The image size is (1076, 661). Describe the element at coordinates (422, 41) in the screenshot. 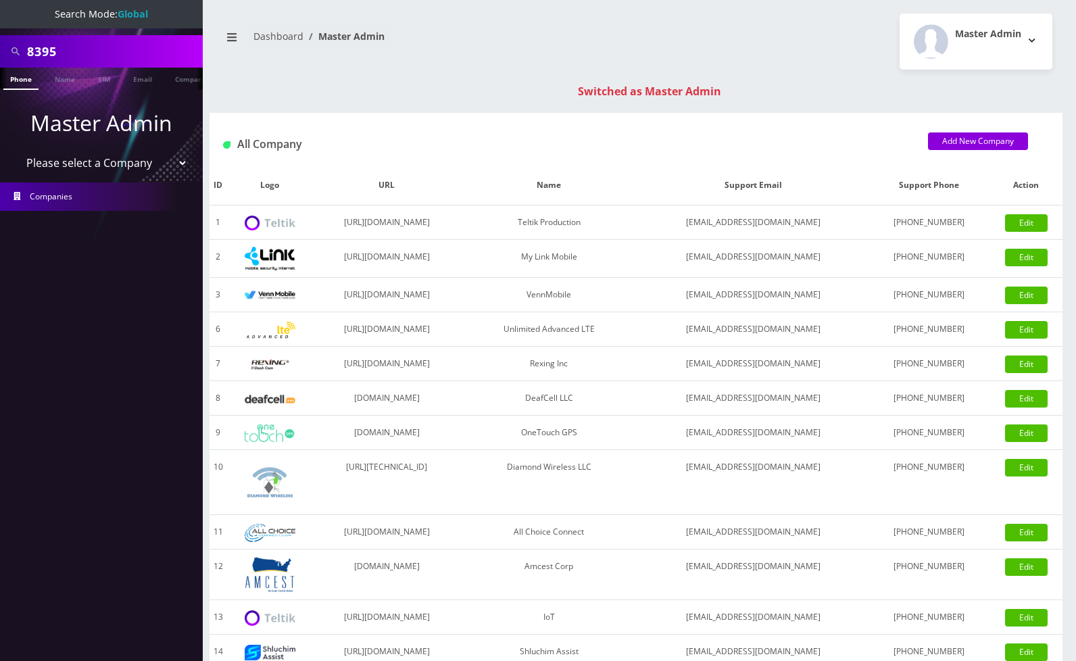

I see `nav: breadcrumb` at that location.